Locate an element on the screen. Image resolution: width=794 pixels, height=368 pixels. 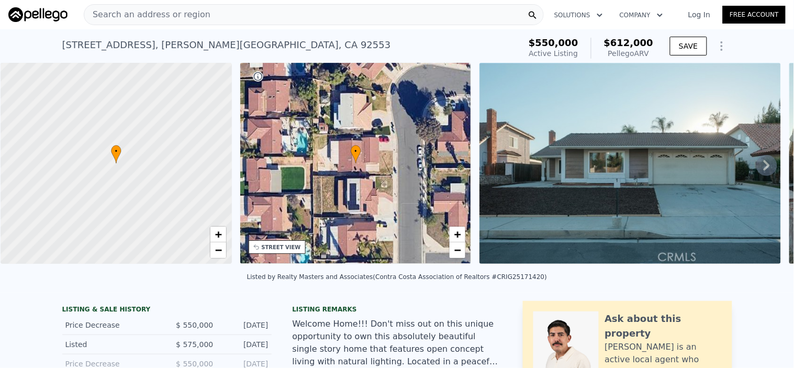
div: STREET VIEW is located at coordinates (281, 247).